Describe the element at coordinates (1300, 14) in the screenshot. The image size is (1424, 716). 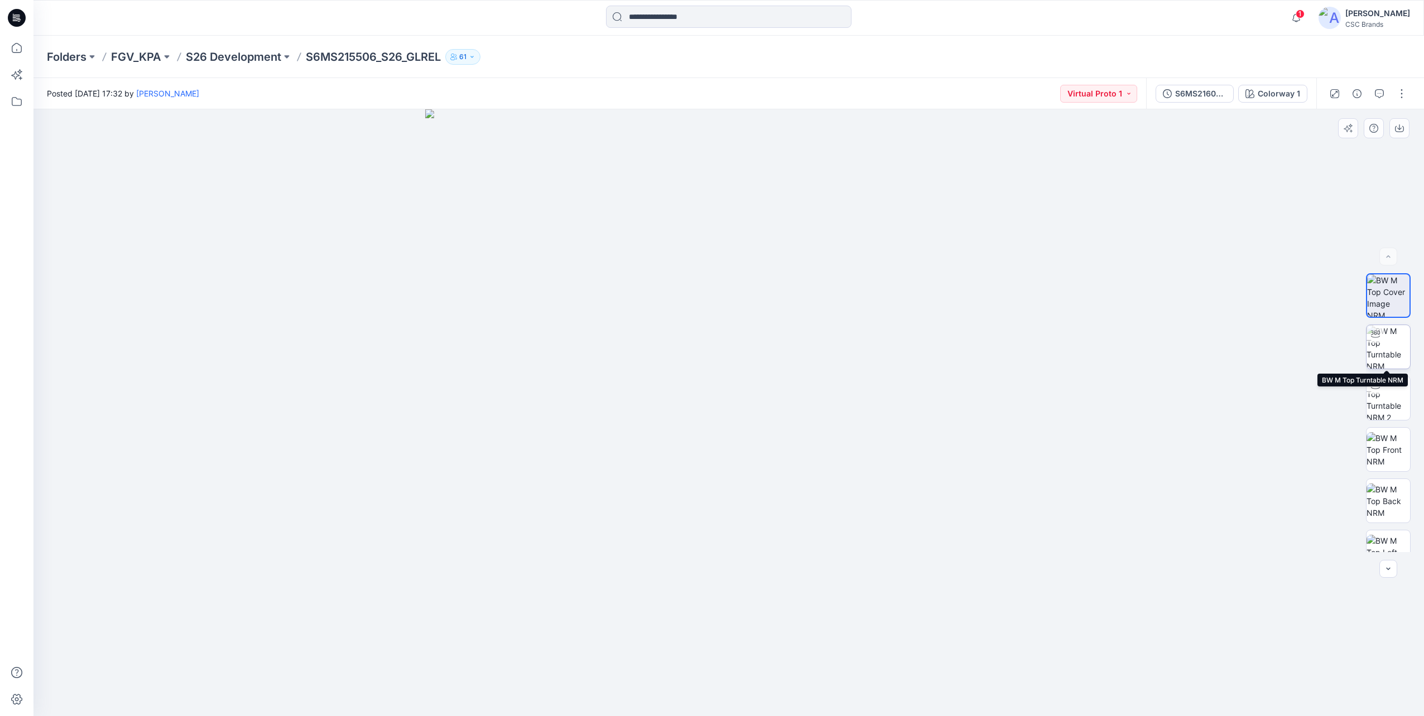
I see `span: 1` at that location.